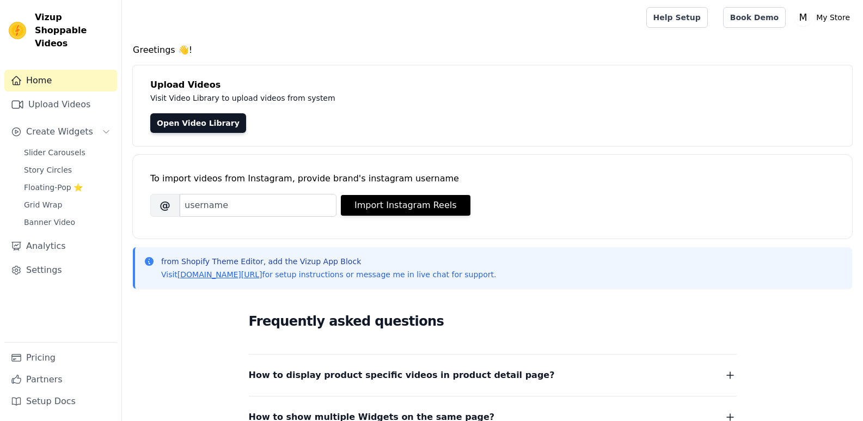 This screenshot has width=863, height=421. I want to click on span: How to display product specific videos in product detail page?, so click(402, 375).